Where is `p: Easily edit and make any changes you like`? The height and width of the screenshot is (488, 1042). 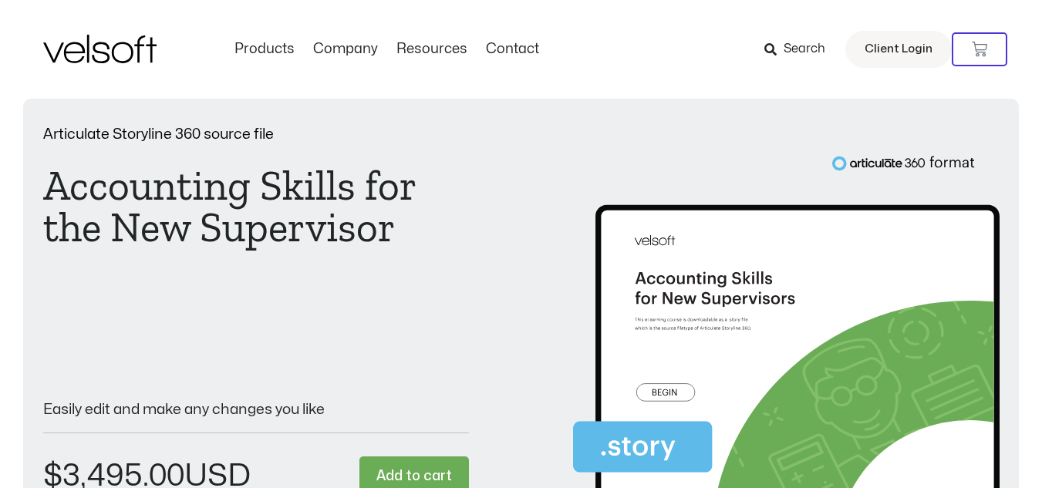 p: Easily edit and make any changes you like is located at coordinates (256, 410).